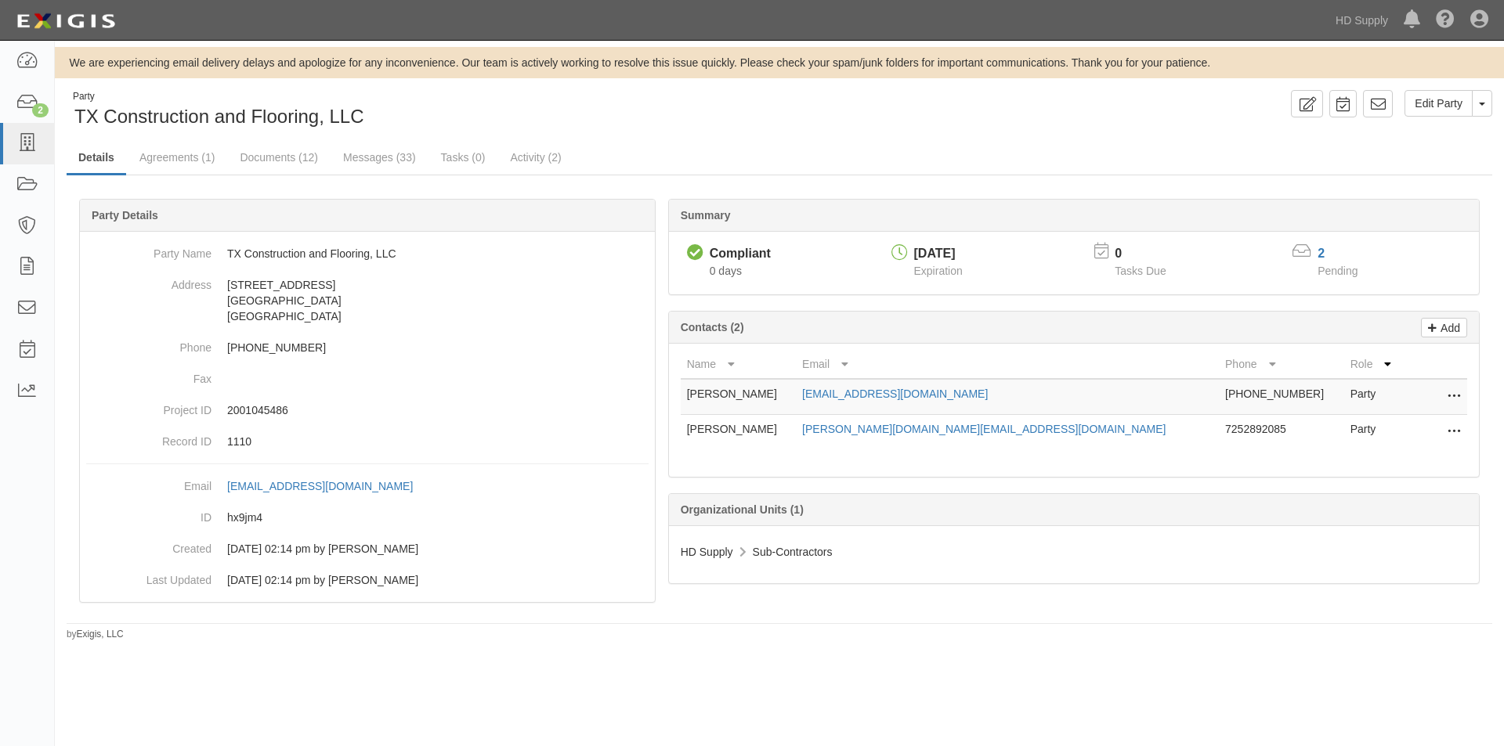 The image size is (1504, 746). Describe the element at coordinates (793, 552) in the screenshot. I see `span: Sub-Contractors` at that location.